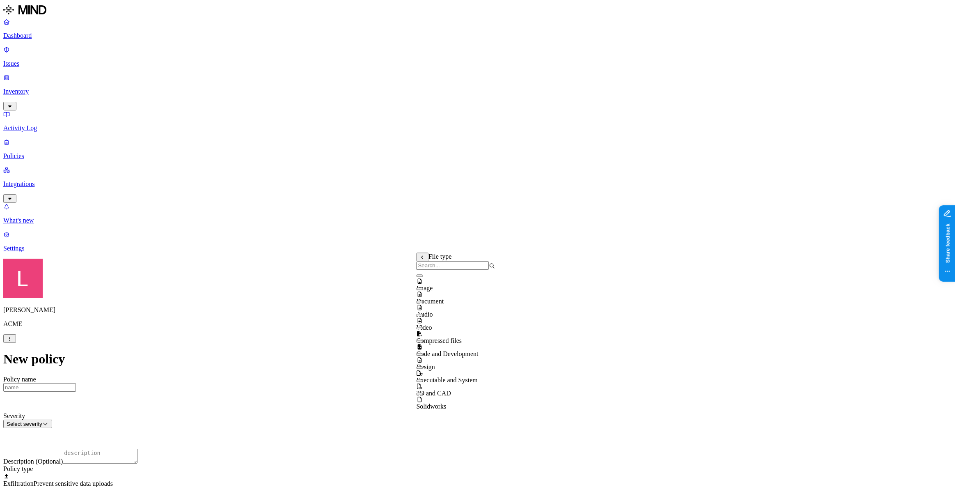 This screenshot has width=955, height=487. I want to click on label: Policy name, so click(20, 379).